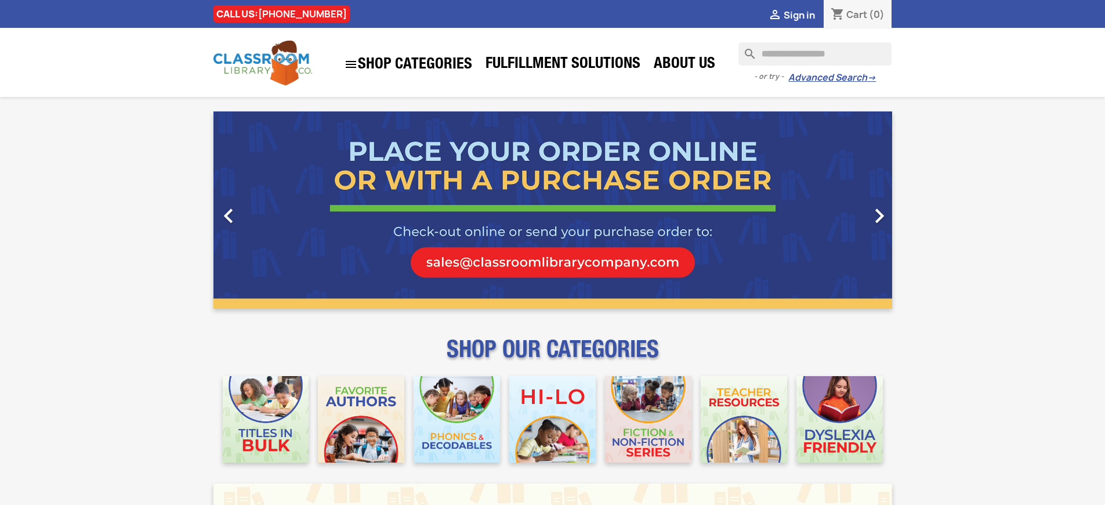 The width and height of the screenshot is (1105, 505). I want to click on img: CLC_Bulk_Mobile.jpg, so click(266, 419).